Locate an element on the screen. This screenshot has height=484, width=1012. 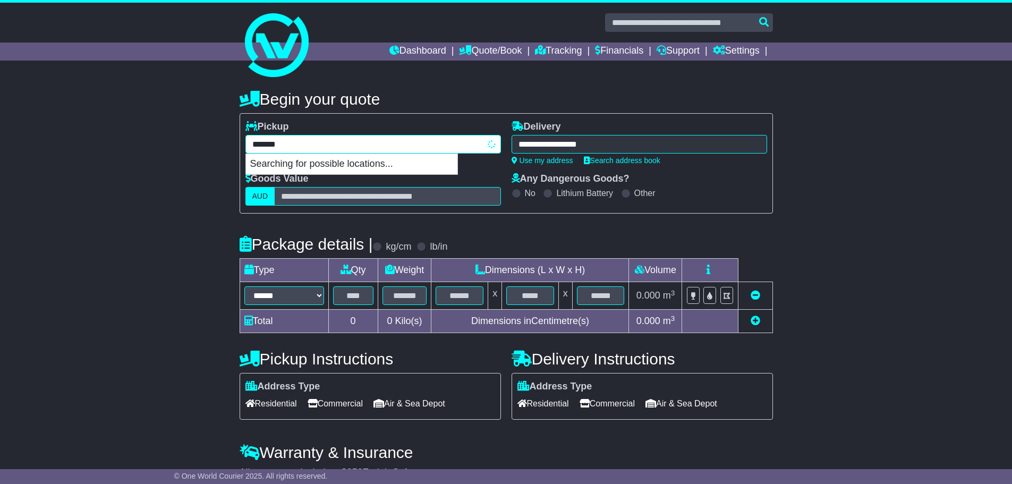
h4: Delivery Instructions is located at coordinates (642, 359).